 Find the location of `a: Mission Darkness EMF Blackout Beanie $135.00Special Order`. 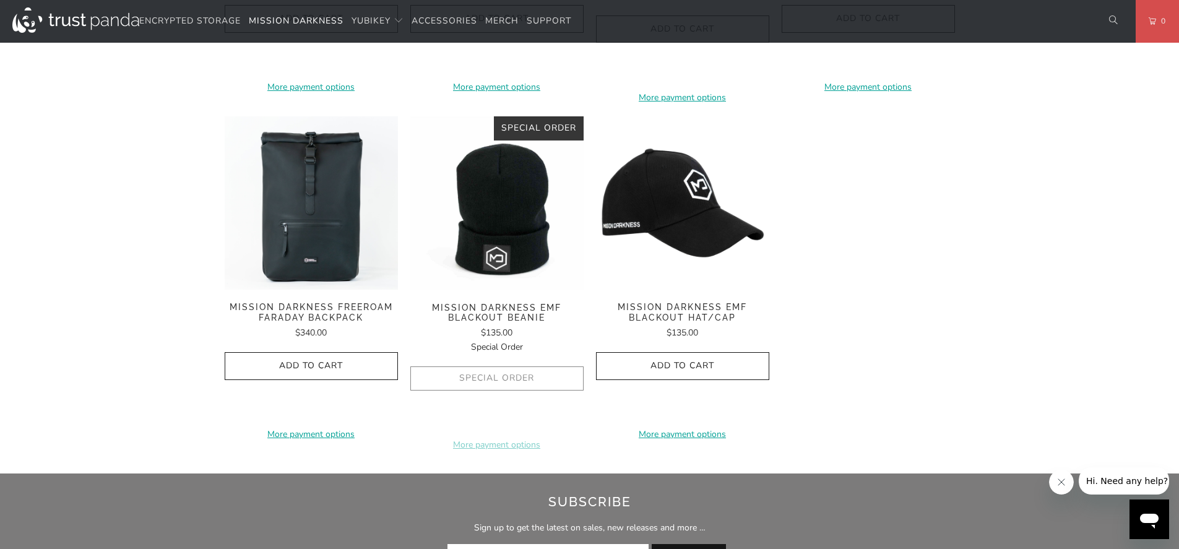

a: Mission Darkness EMF Blackout Beanie $135.00Special Order is located at coordinates (497, 328).